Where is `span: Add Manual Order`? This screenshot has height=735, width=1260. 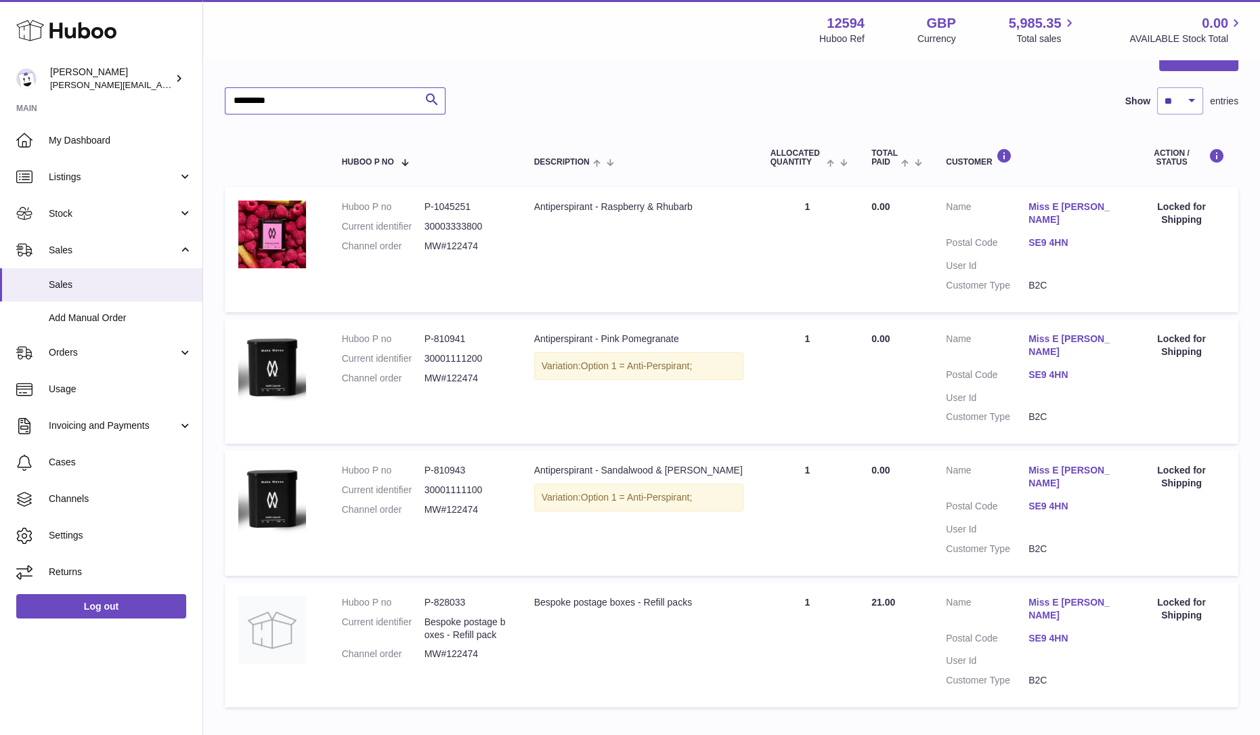 span: Add Manual Order is located at coordinates (121, 318).